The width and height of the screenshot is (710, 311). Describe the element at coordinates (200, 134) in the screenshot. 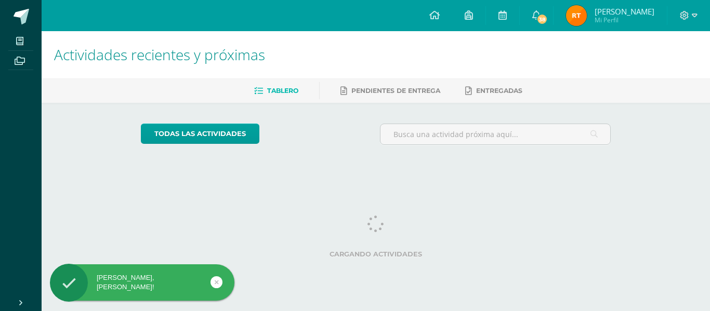

I see `a: todas las Actividades` at that location.